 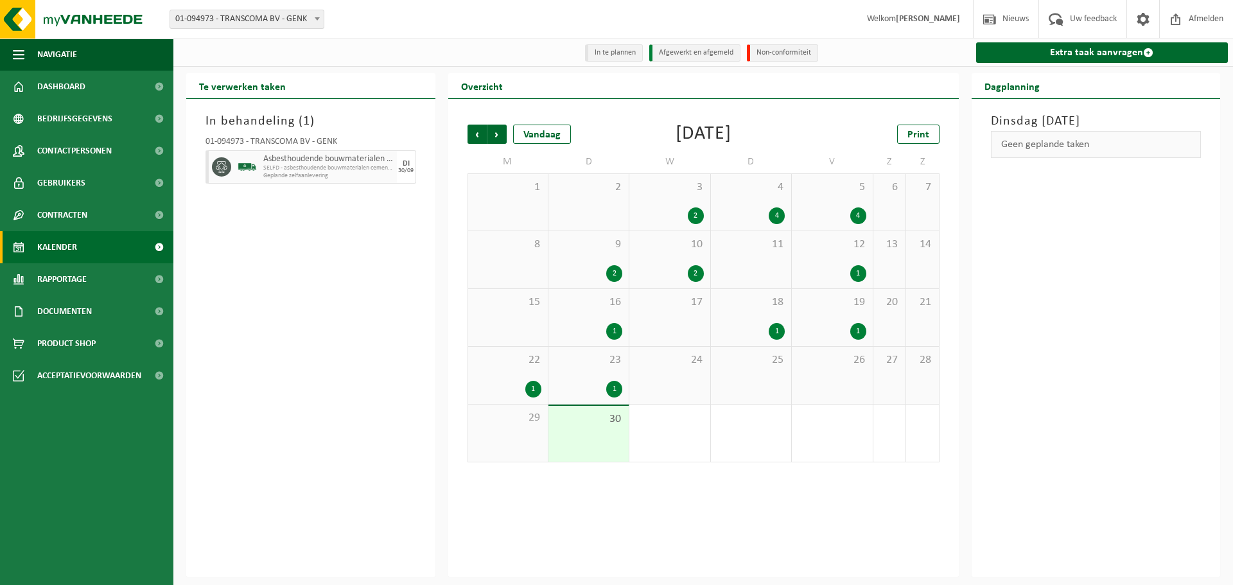 What do you see at coordinates (247, 19) in the screenshot?
I see `span: 01-094973 - TRANSCOMA BV - GENK` at bounding box center [247, 19].